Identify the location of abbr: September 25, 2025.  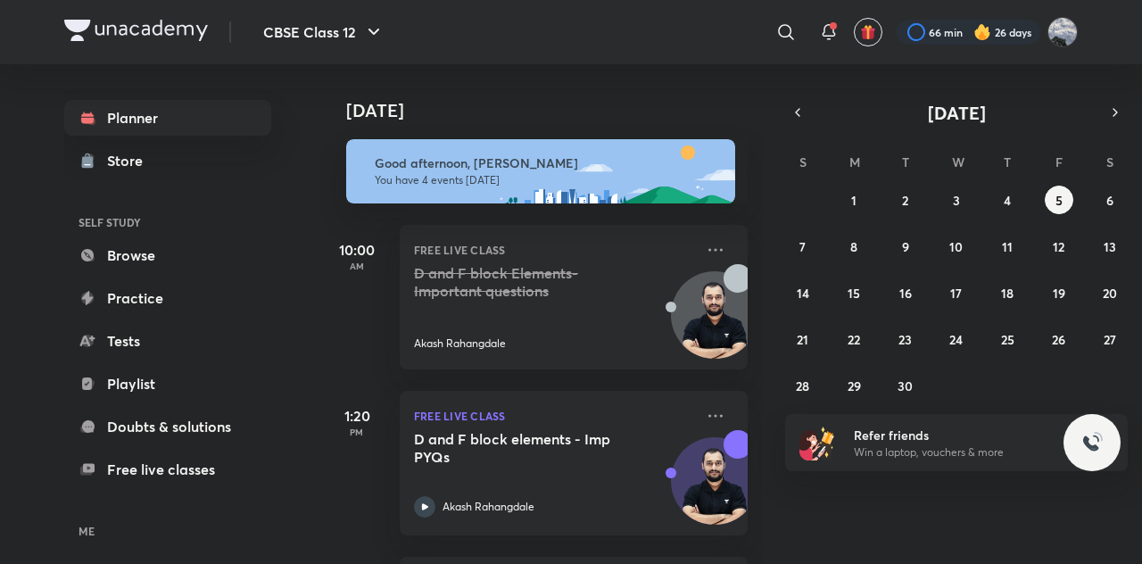
(1007, 339).